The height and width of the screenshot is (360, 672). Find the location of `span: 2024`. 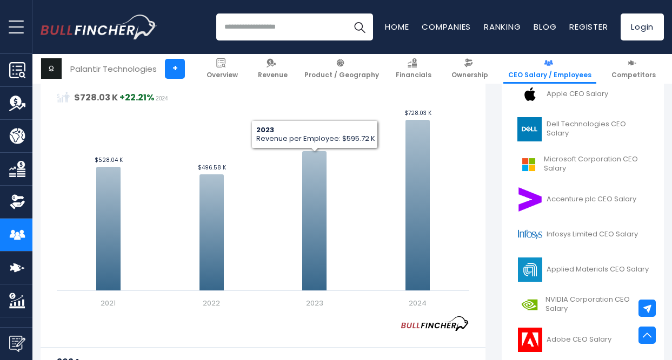

span: 2024 is located at coordinates (162, 98).